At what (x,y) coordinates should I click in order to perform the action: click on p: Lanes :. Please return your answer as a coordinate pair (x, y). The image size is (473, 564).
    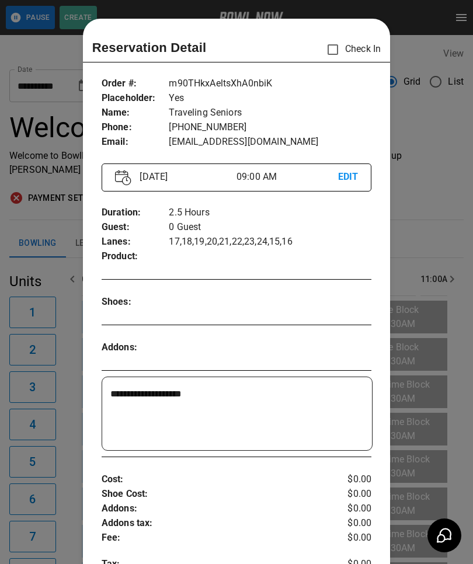
    Looking at the image, I should click on (135, 242).